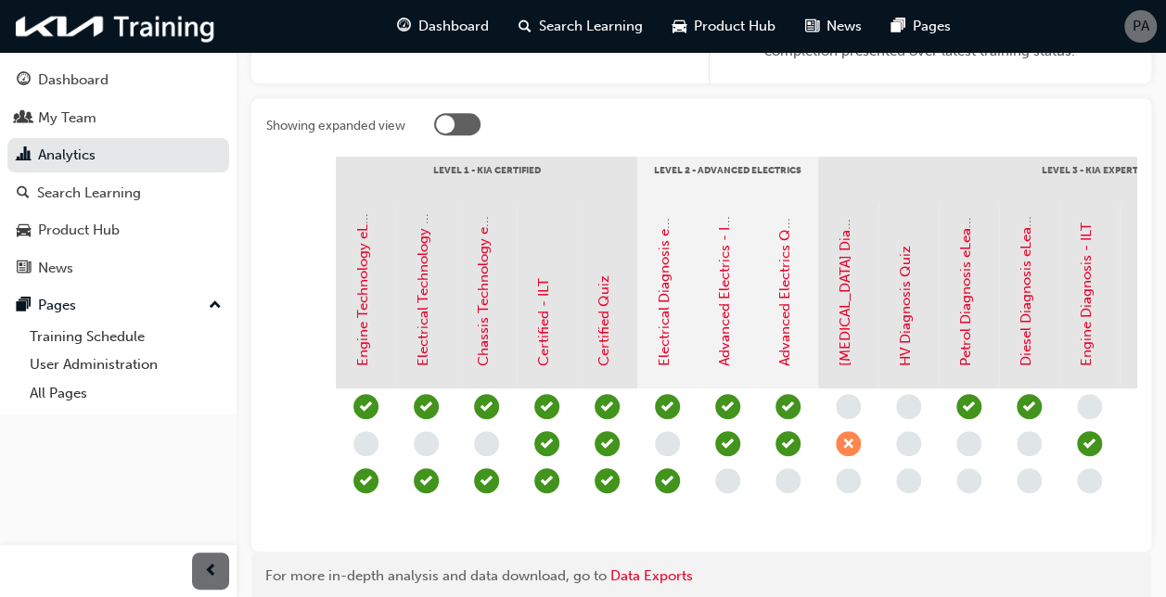 The width and height of the screenshot is (1166, 597). What do you see at coordinates (89, 193) in the screenshot?
I see `div: Search Learning` at bounding box center [89, 193].